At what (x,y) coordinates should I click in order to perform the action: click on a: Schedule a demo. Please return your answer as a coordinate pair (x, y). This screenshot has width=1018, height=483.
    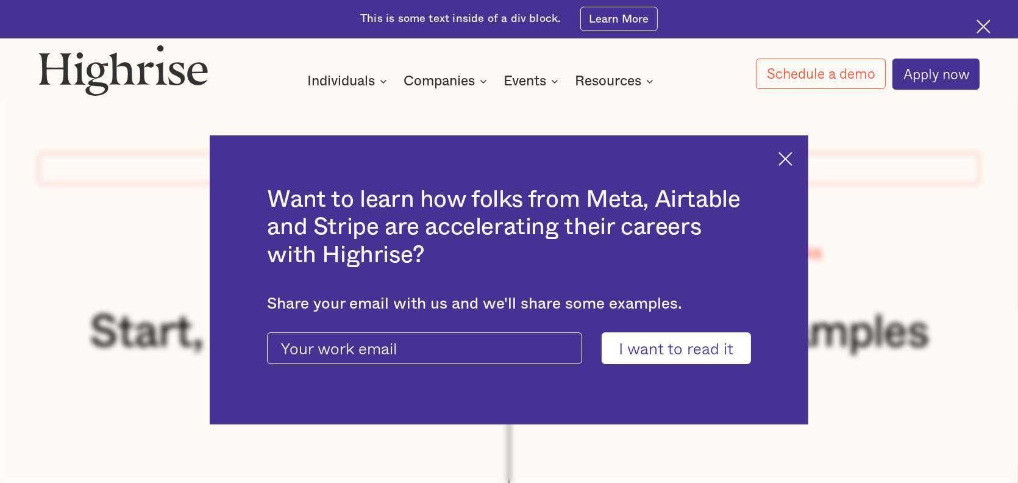
    Looking at the image, I should click on (820, 74).